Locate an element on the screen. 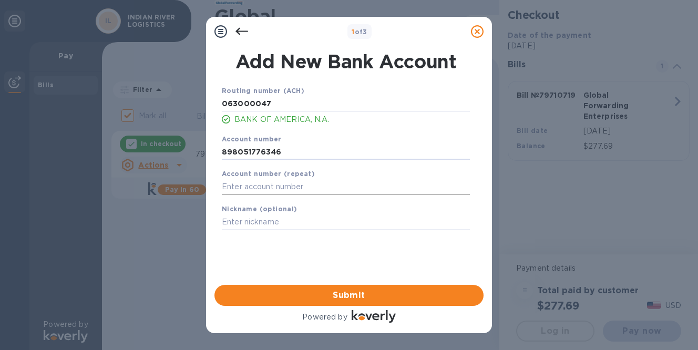 The width and height of the screenshot is (698, 350). input: Enter nickname is located at coordinates (346, 222).